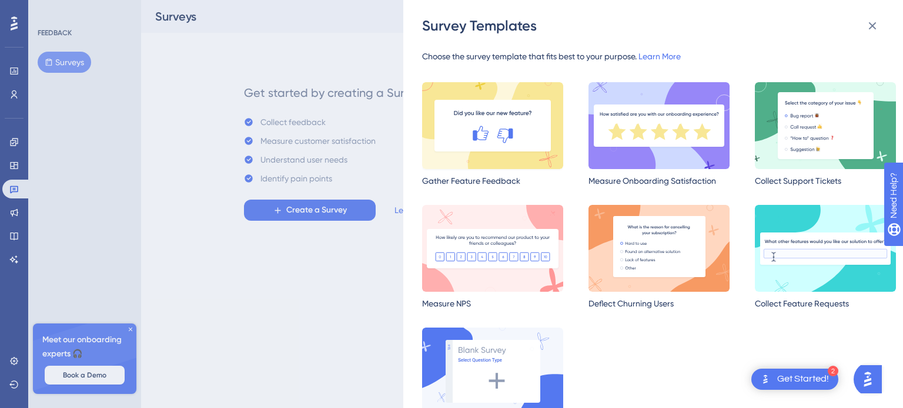  I want to click on div: Collect Support Tickets, so click(825, 181).